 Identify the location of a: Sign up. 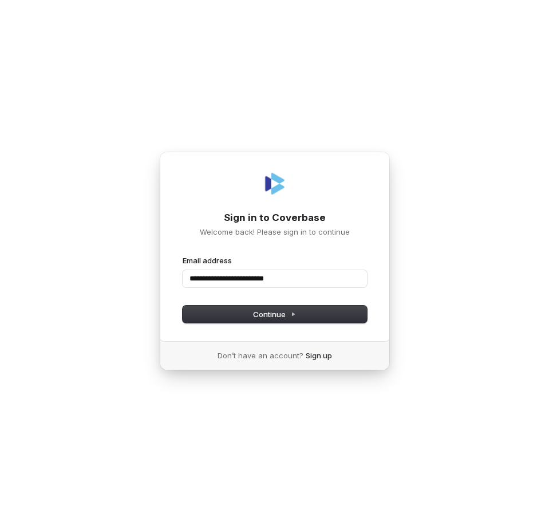
(319, 356).